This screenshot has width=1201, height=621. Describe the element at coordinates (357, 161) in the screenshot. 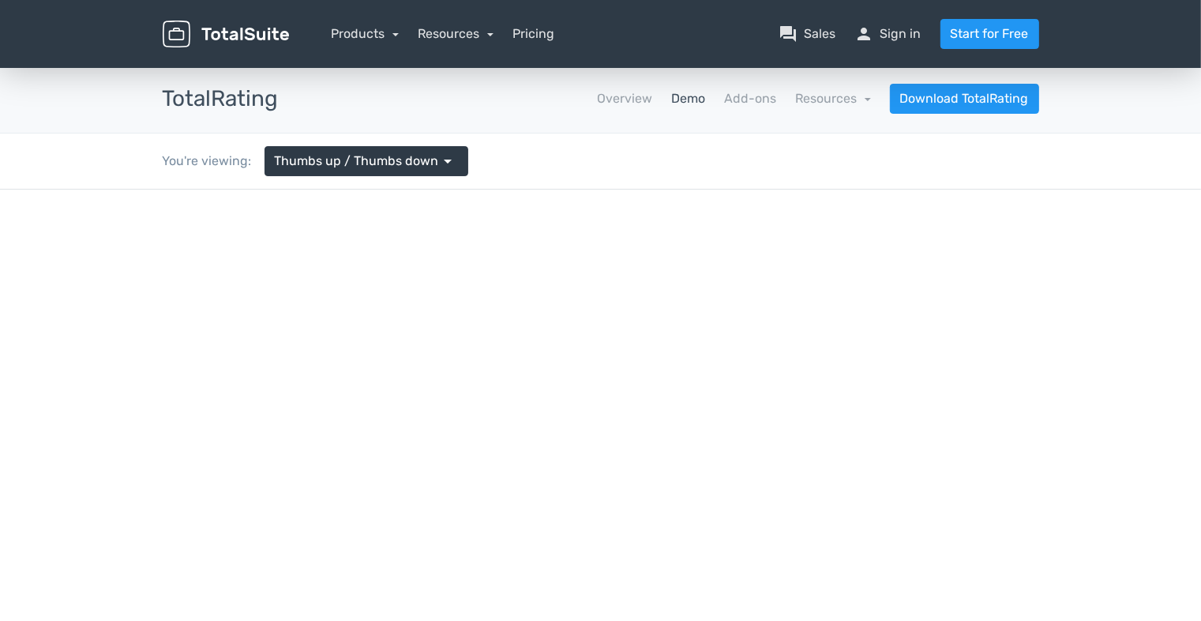

I see `span: Thumbs up / Thumbs down` at that location.